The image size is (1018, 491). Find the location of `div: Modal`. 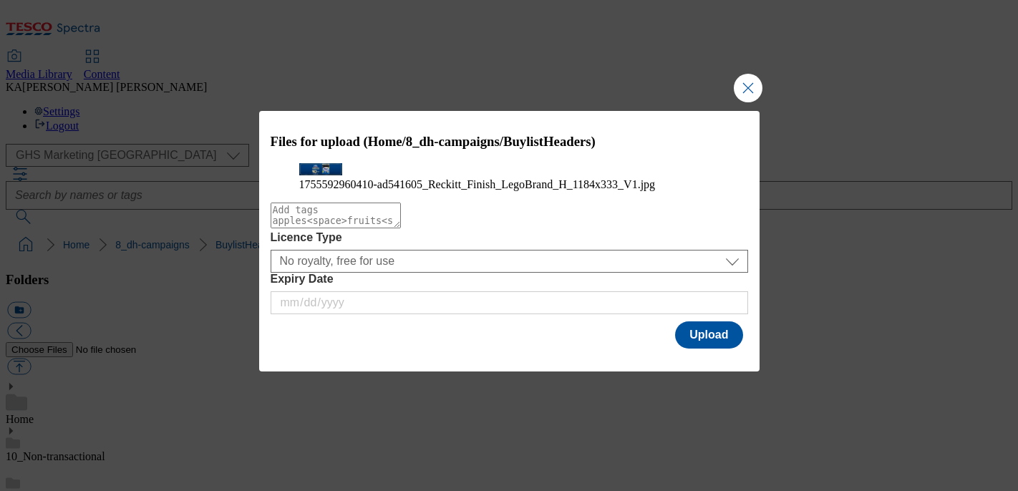

div: Modal is located at coordinates (509, 241).